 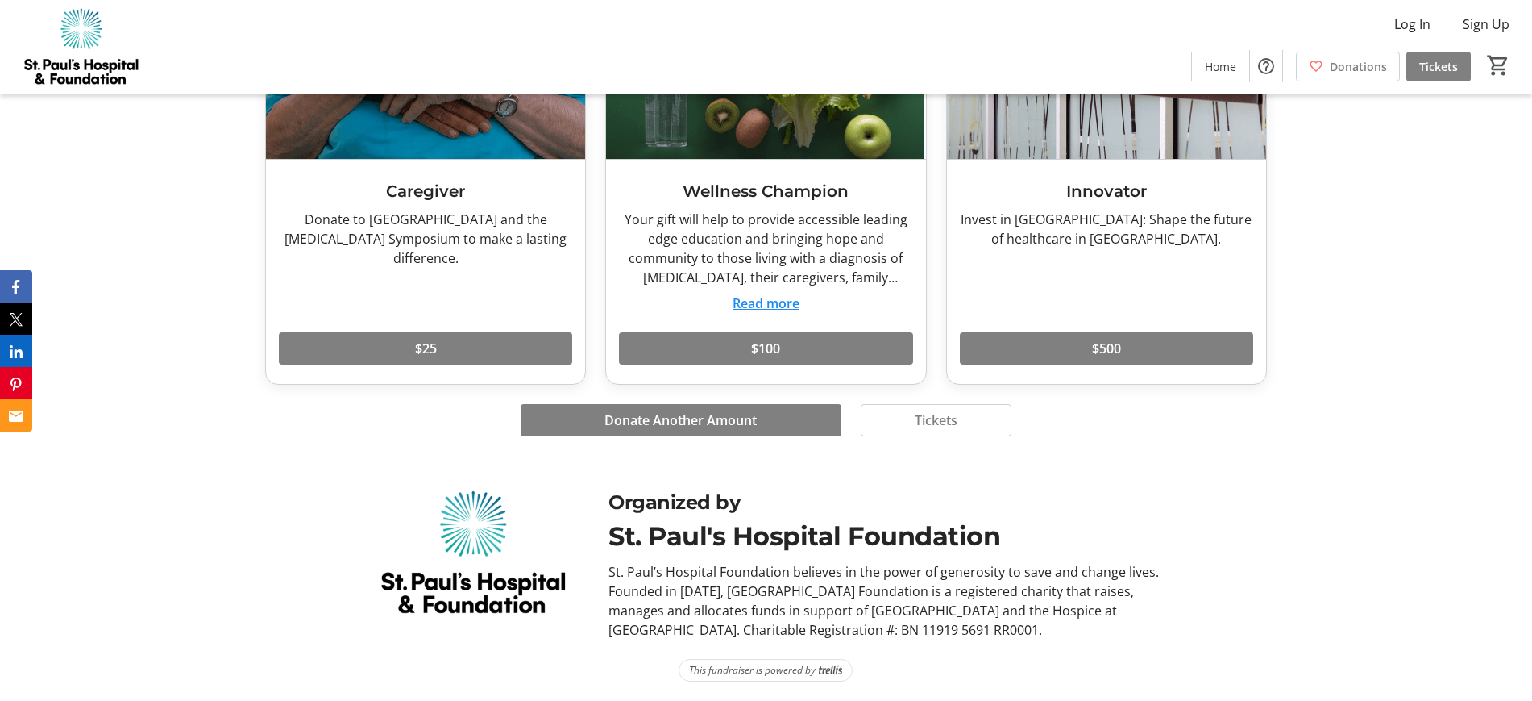 What do you see at coordinates (426, 348) in the screenshot?
I see `button: $25` at bounding box center [426, 348].